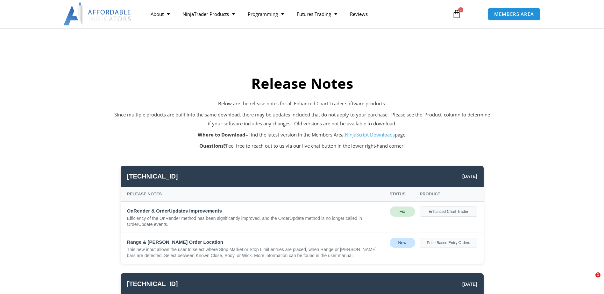 Image resolution: width=604 pixels, height=294 pixels. What do you see at coordinates (514, 14) in the screenshot?
I see `a: MEMBERS AREA` at bounding box center [514, 14].